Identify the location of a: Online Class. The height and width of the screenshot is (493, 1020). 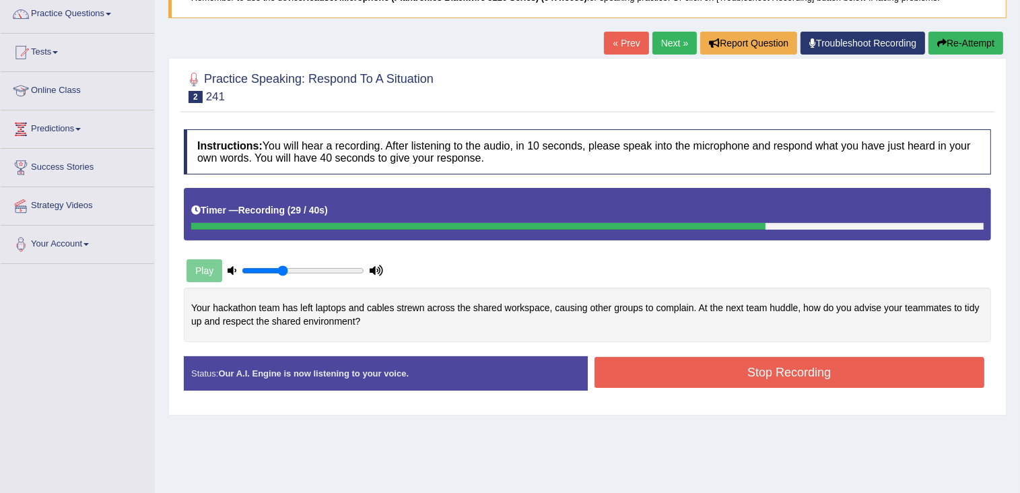
(77, 89).